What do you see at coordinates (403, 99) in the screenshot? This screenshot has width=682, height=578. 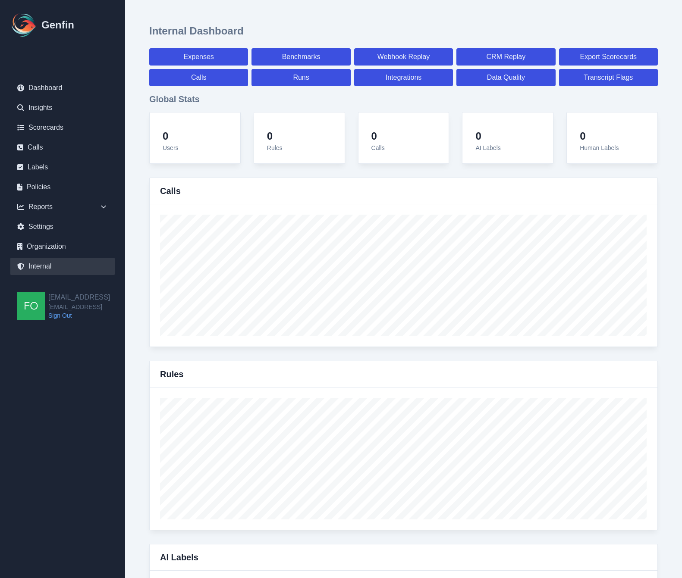 I see `h3: Global Stats` at bounding box center [403, 99].